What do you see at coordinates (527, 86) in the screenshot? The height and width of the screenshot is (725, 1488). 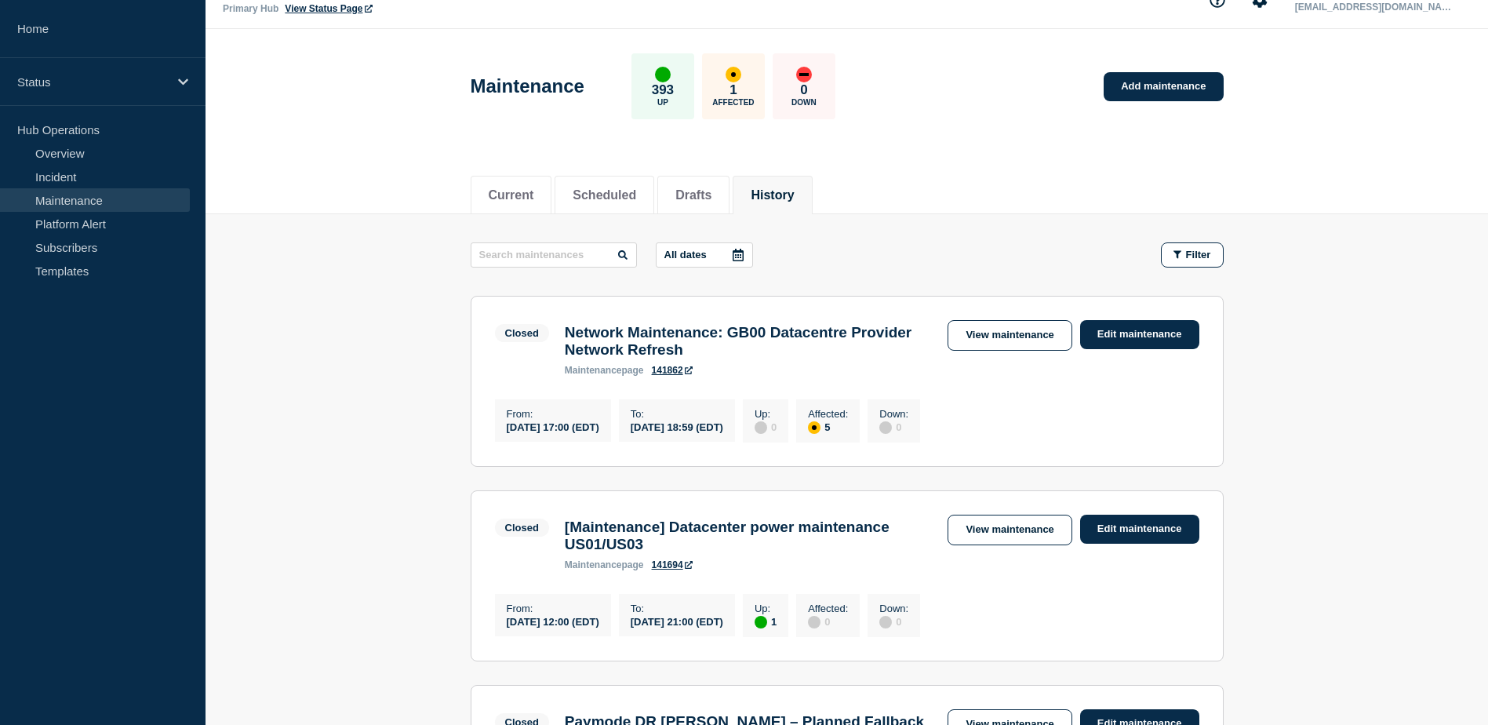 I see `h1: Maintenance` at bounding box center [527, 86].